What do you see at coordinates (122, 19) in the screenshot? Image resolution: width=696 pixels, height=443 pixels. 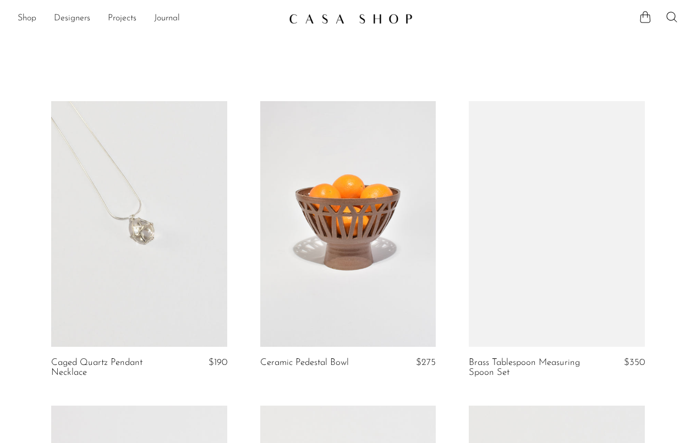 I see `a: Projects` at bounding box center [122, 19].